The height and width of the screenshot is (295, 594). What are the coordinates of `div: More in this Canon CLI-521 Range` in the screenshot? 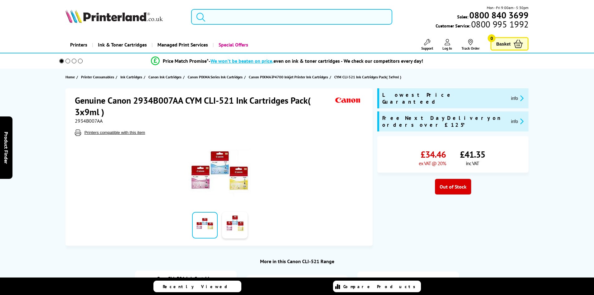 It's located at (297, 261).